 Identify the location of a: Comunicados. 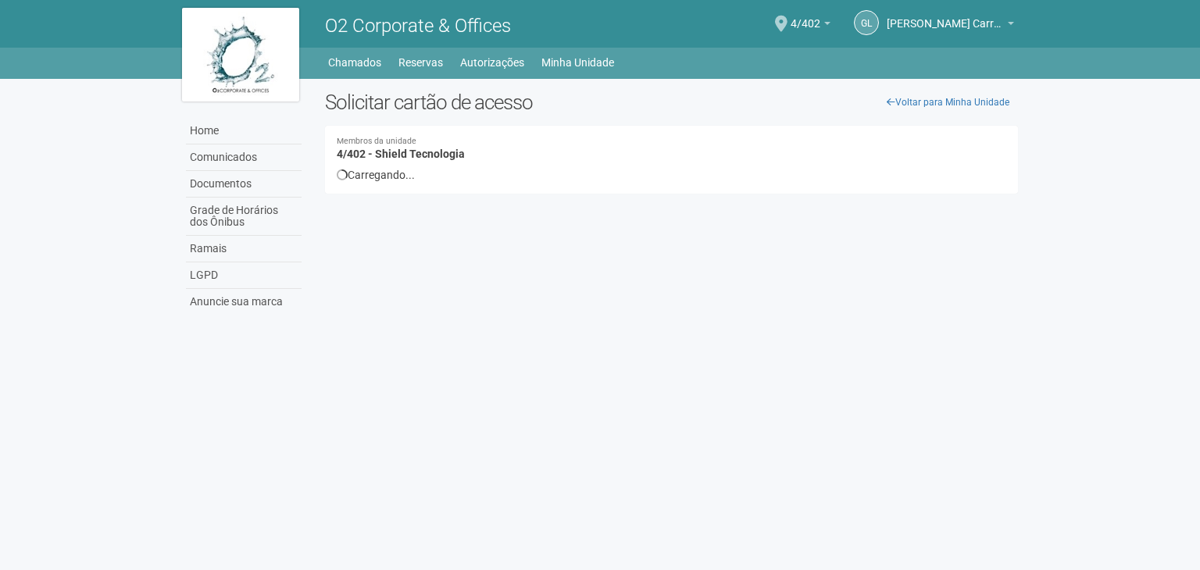
(244, 158).